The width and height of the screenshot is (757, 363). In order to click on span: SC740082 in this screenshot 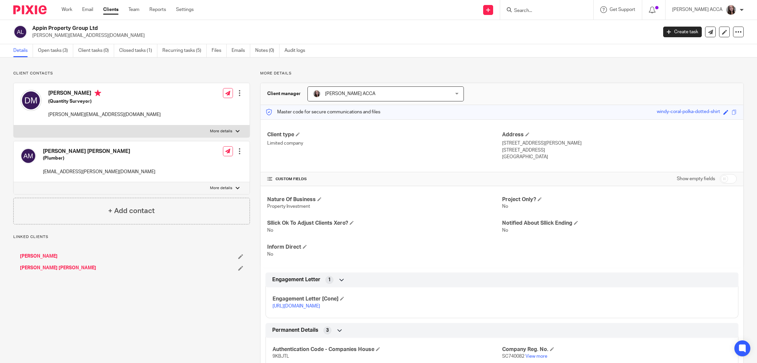, I will do `click(513, 357)`.